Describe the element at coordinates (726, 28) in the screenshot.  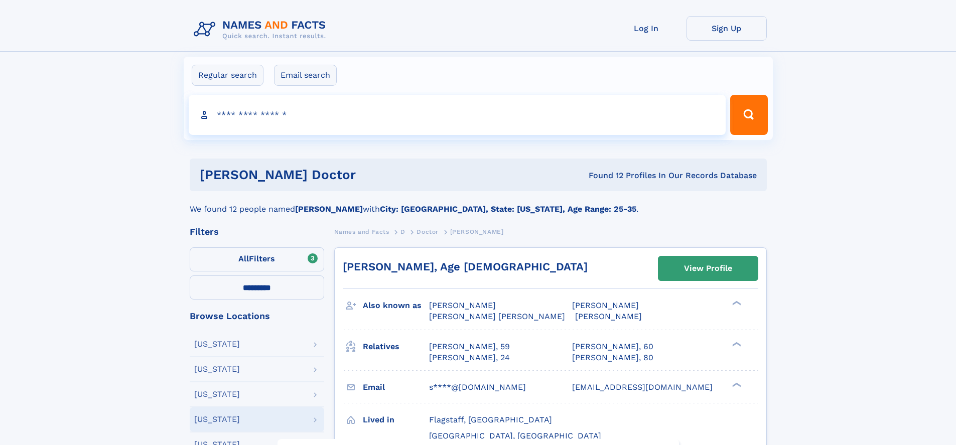
I see `a: Sign Up` at that location.